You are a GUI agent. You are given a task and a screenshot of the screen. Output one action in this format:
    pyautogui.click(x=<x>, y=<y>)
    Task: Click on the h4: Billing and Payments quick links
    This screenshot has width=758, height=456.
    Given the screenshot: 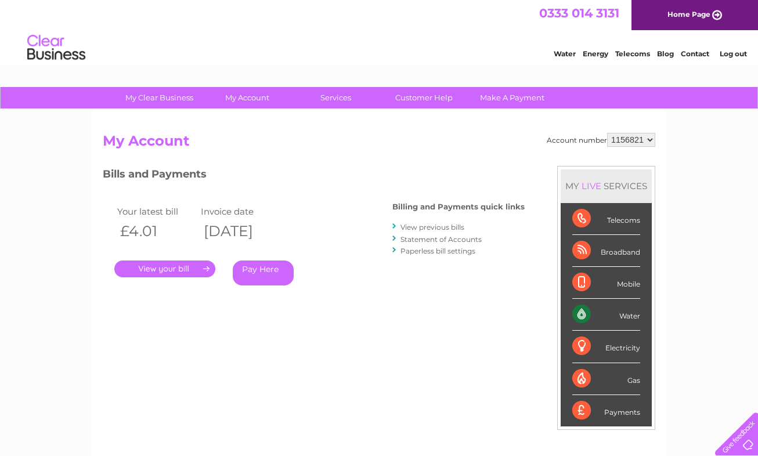 What is the action you would take?
    pyautogui.click(x=458, y=207)
    